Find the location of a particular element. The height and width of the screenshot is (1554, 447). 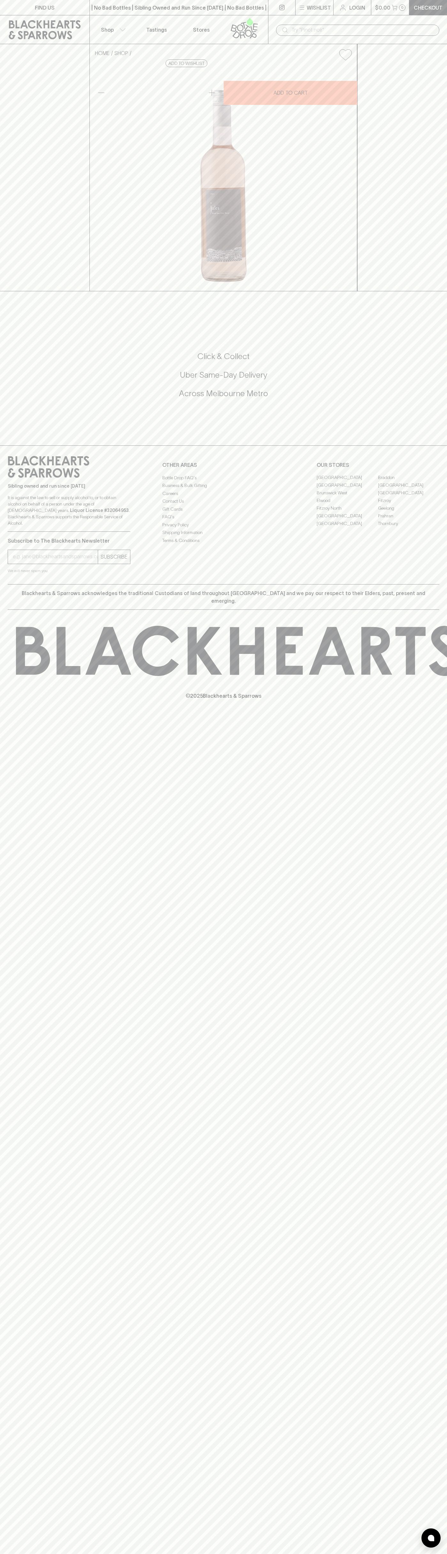

a: Elwood is located at coordinates (348, 501).